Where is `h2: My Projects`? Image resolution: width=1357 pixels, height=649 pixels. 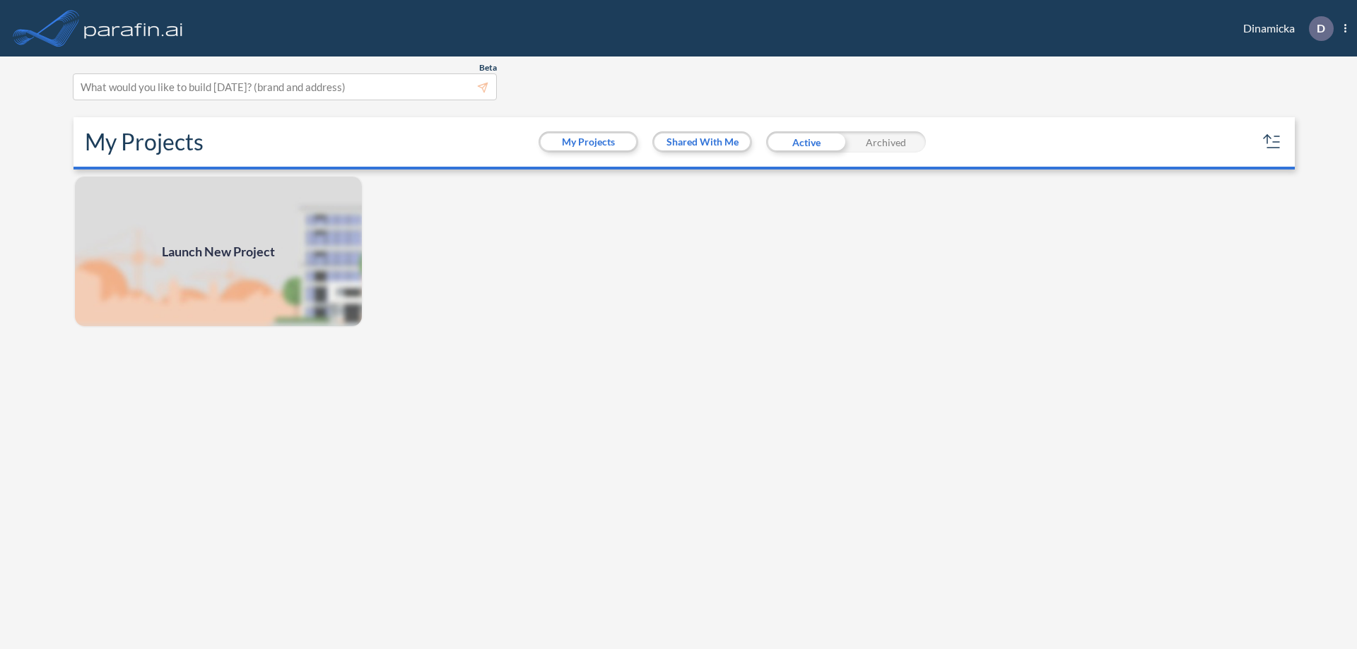
h2: My Projects is located at coordinates (144, 142).